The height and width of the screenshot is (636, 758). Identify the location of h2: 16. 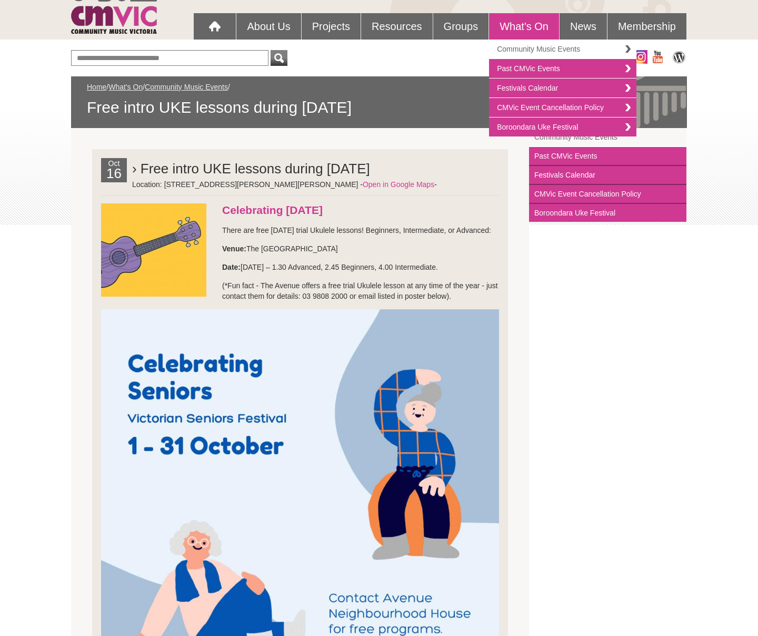
(114, 175).